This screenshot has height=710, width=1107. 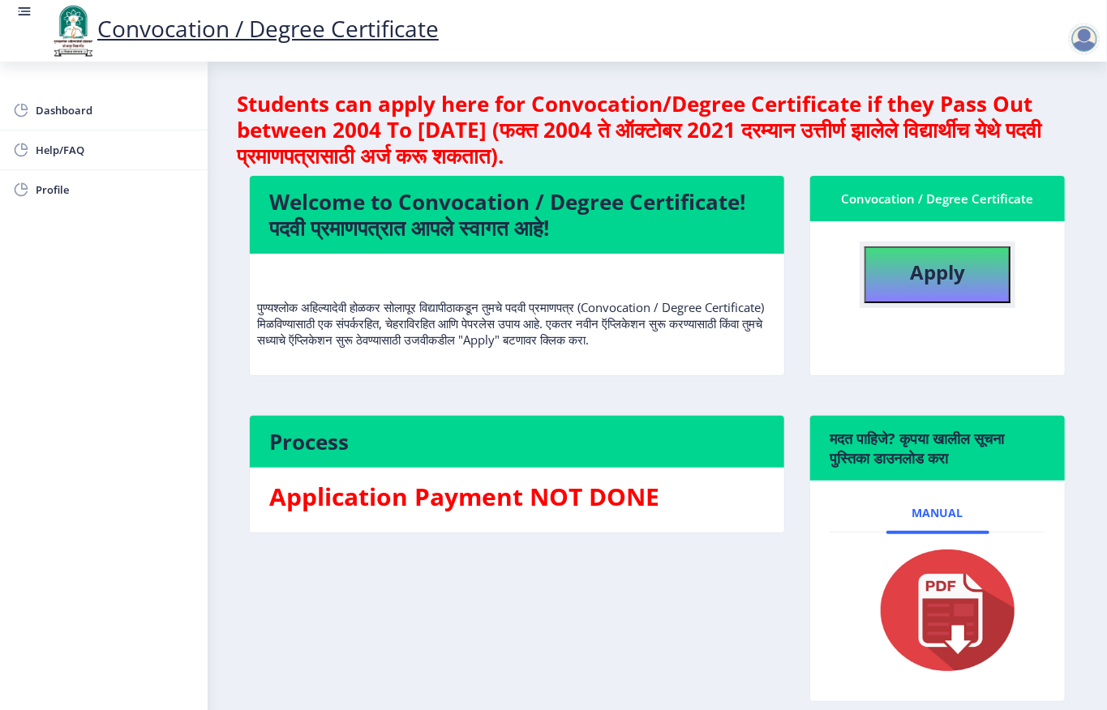 What do you see at coordinates (937, 610) in the screenshot?
I see `img: pdf.png` at bounding box center [937, 610].